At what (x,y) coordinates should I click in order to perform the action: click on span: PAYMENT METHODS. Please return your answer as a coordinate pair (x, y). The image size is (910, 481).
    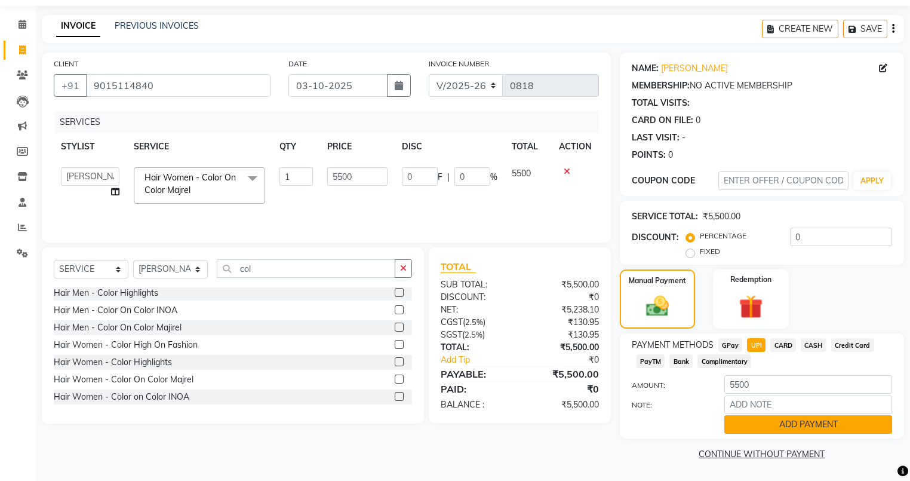
    Looking at the image, I should click on (673, 345).